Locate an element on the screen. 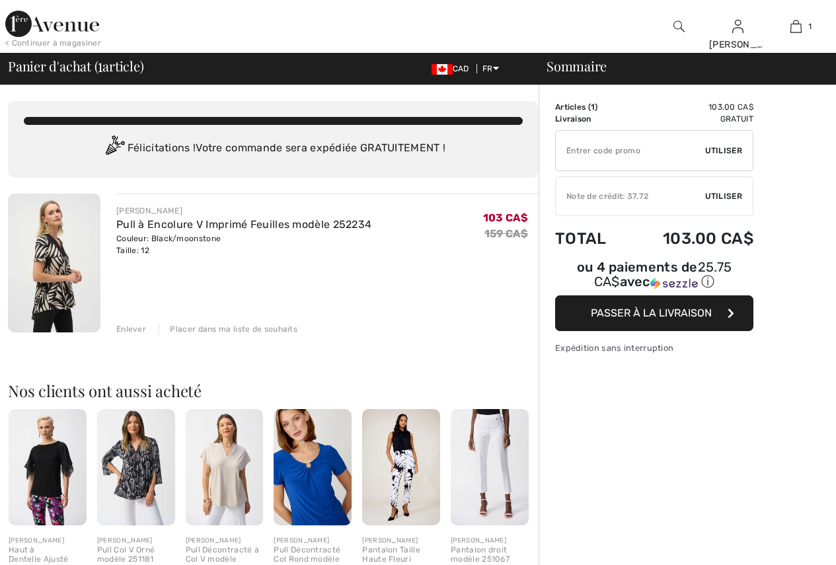  div: Placer dans ma liste de souhaits is located at coordinates (228, 329).